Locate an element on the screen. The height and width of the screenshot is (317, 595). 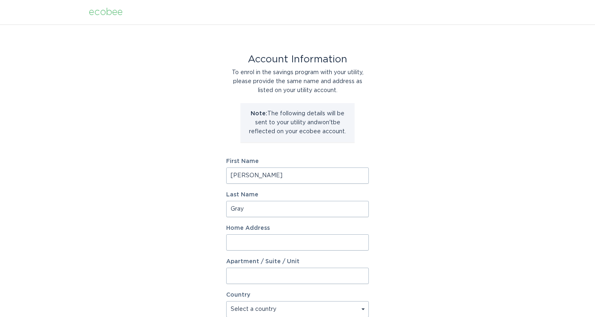
label: Home Address is located at coordinates (298, 228).